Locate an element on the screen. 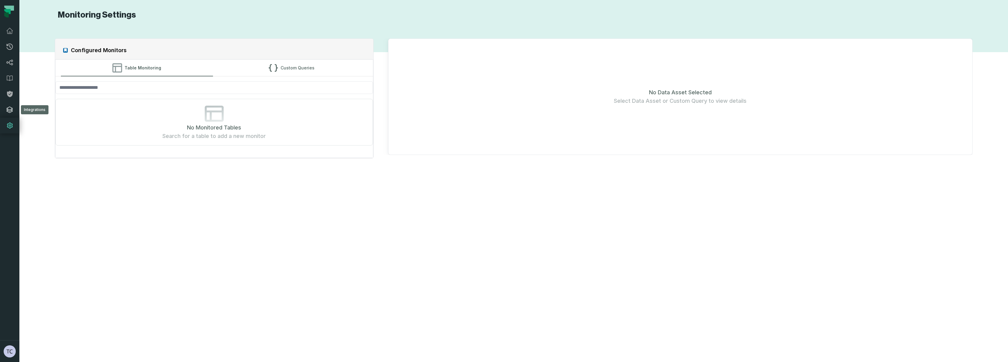 The image size is (1008, 362). h1: Monitoring Settings is located at coordinates (95, 15).